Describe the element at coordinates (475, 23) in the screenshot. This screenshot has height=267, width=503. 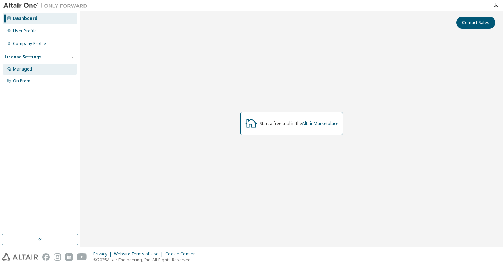
I see `button: Contact Sales` at that location.